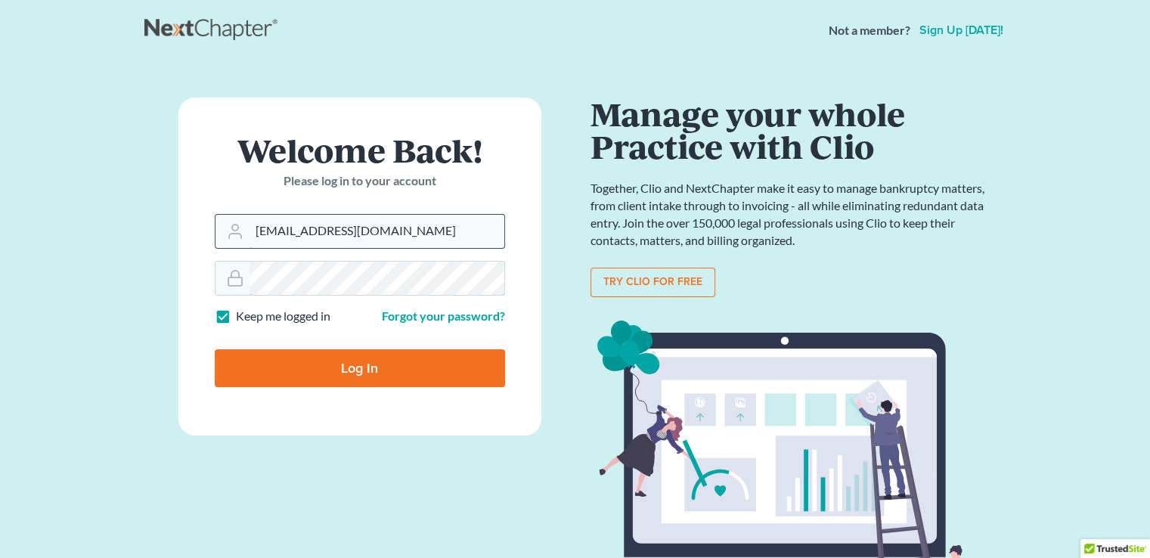 Image resolution: width=1150 pixels, height=558 pixels. Describe the element at coordinates (870, 30) in the screenshot. I see `strong: Not a member?` at that location.